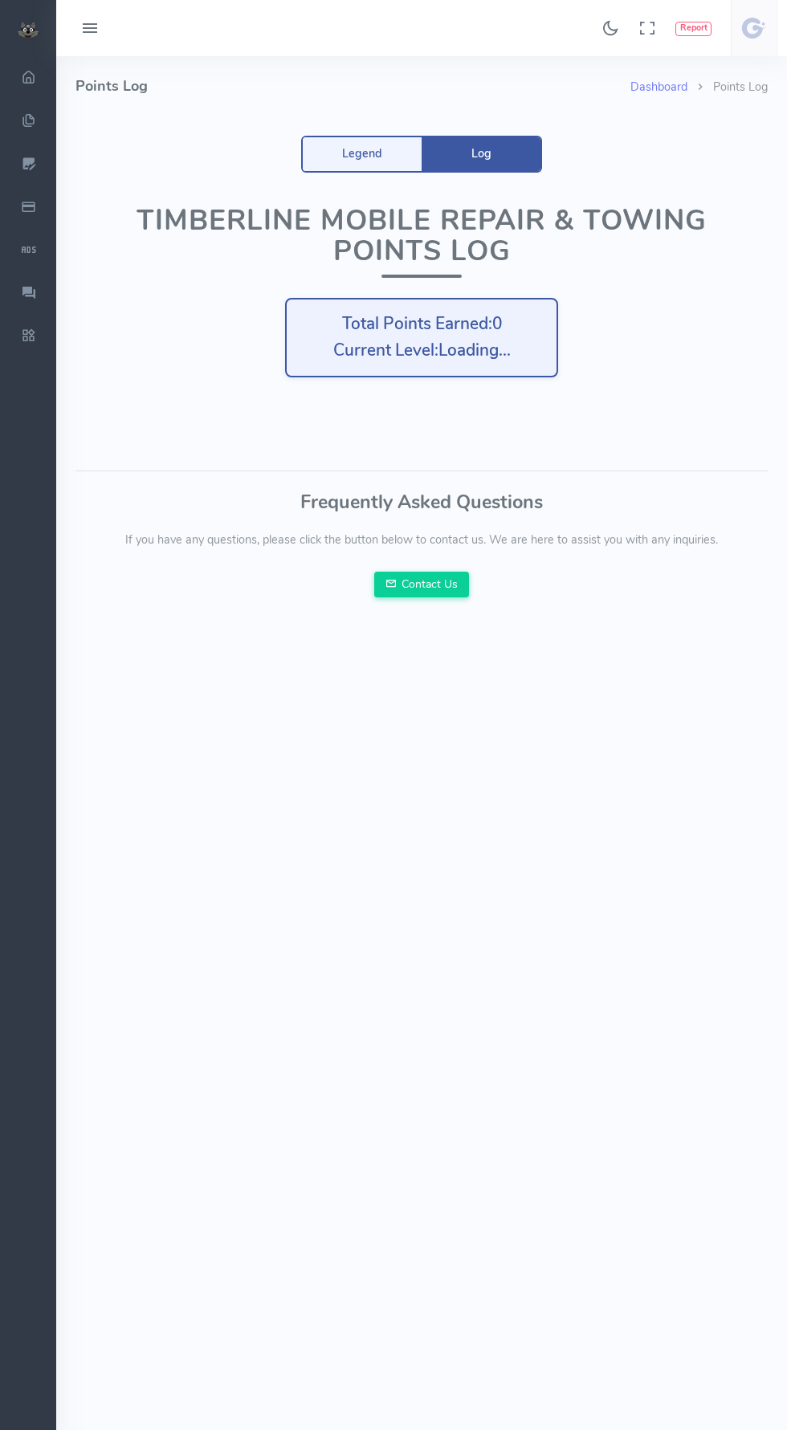  What do you see at coordinates (352, 86) in the screenshot?
I see `h4: Points Log` at bounding box center [352, 86].